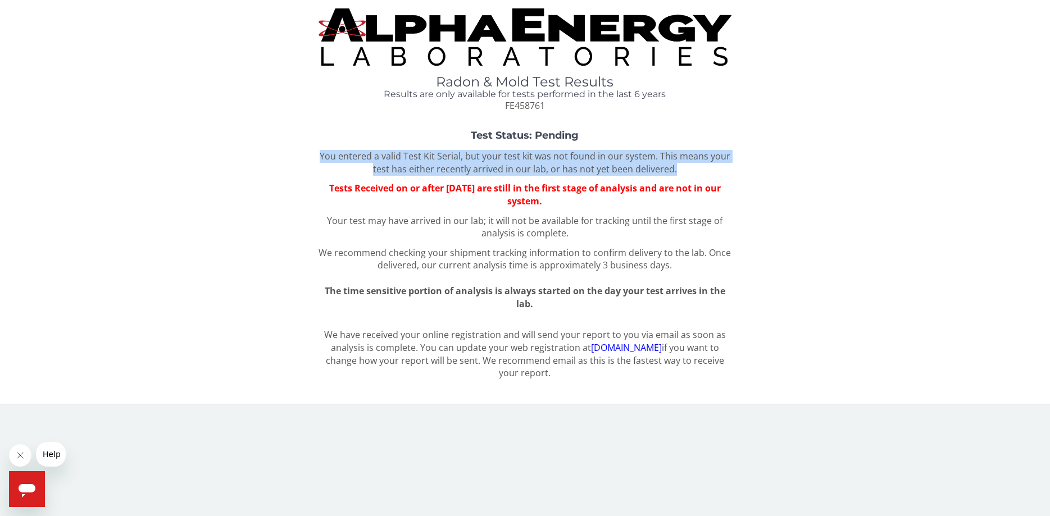  I want to click on span: Help, so click(16, 12).